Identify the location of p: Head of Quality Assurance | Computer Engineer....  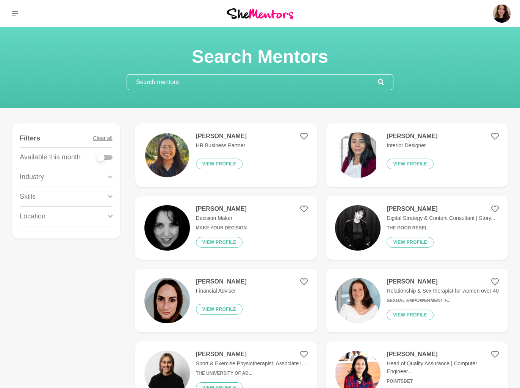
(442, 368).